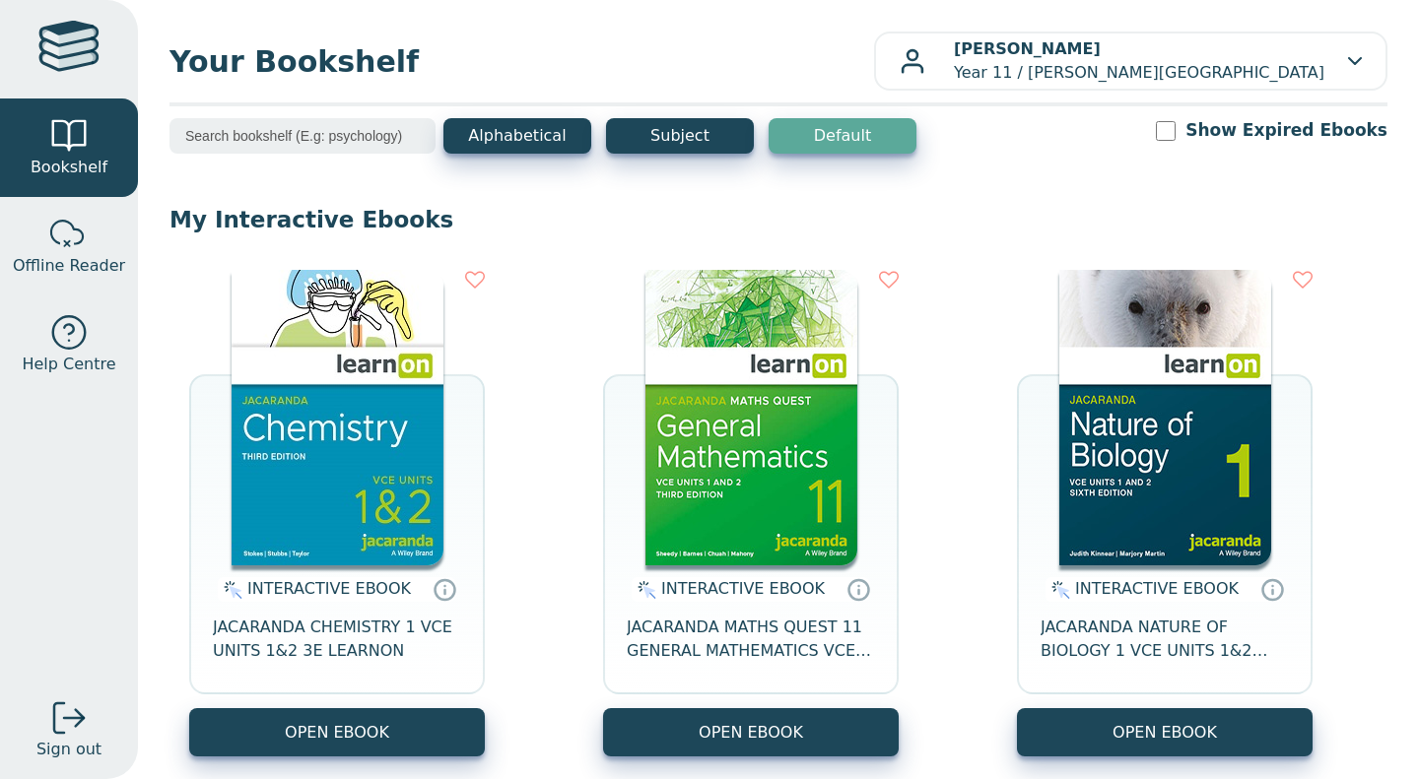  I want to click on img: f7b900ab-df9f-4510-98da-0629c5cbb4fd.jpg, so click(751, 418).